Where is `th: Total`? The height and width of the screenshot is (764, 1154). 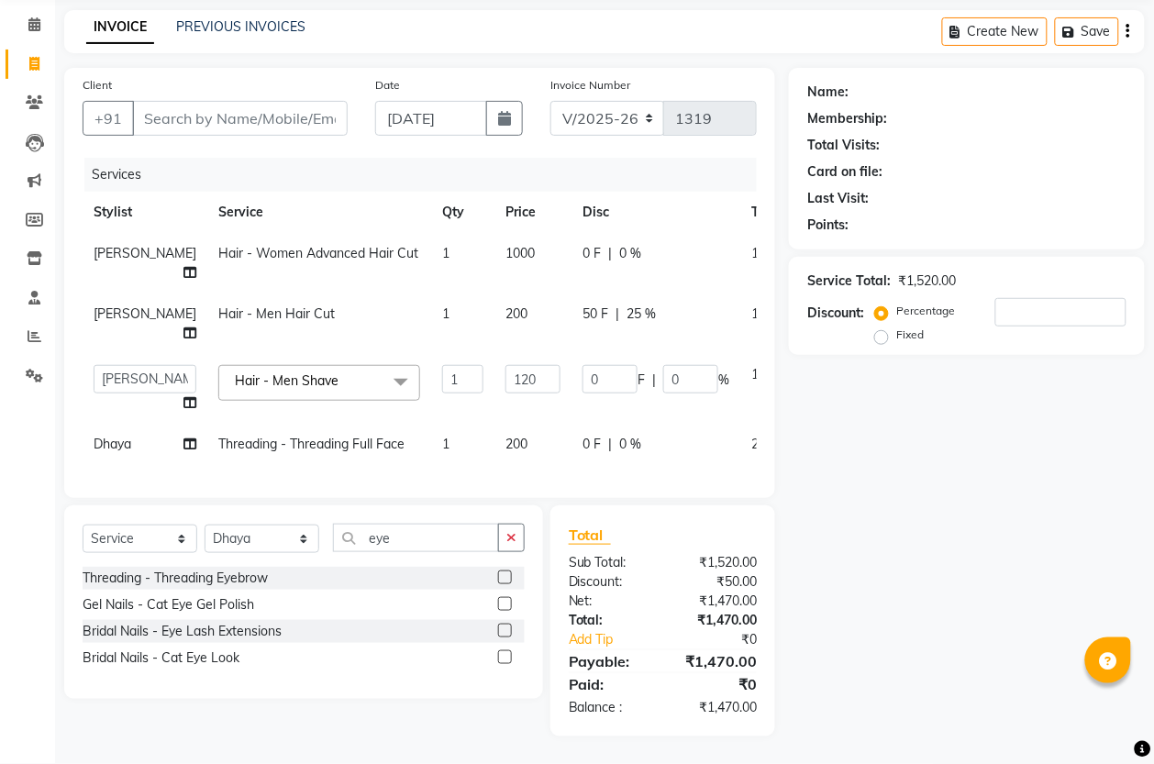 th: Total is located at coordinates (767, 212).